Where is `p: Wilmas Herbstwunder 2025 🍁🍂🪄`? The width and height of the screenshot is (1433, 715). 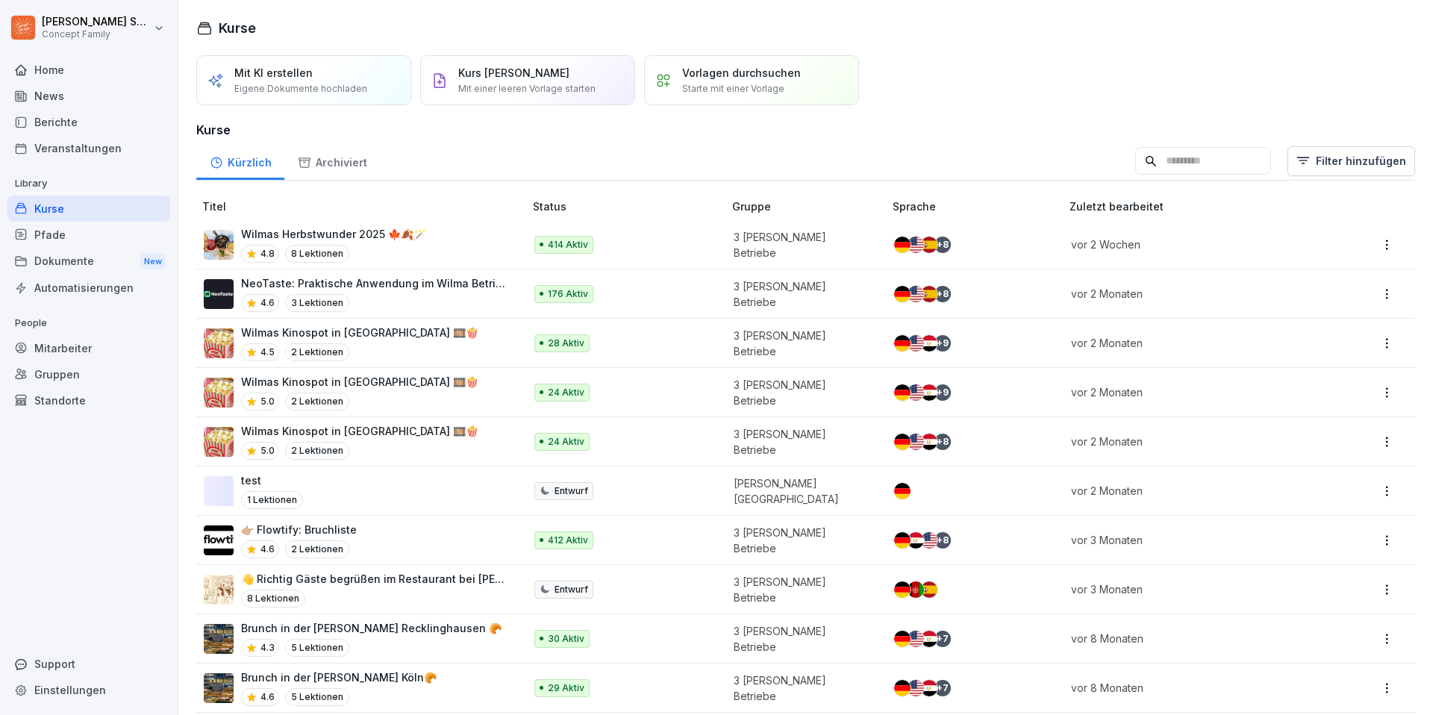 p: Wilmas Herbstwunder 2025 🍁🍂🪄 is located at coordinates (334, 234).